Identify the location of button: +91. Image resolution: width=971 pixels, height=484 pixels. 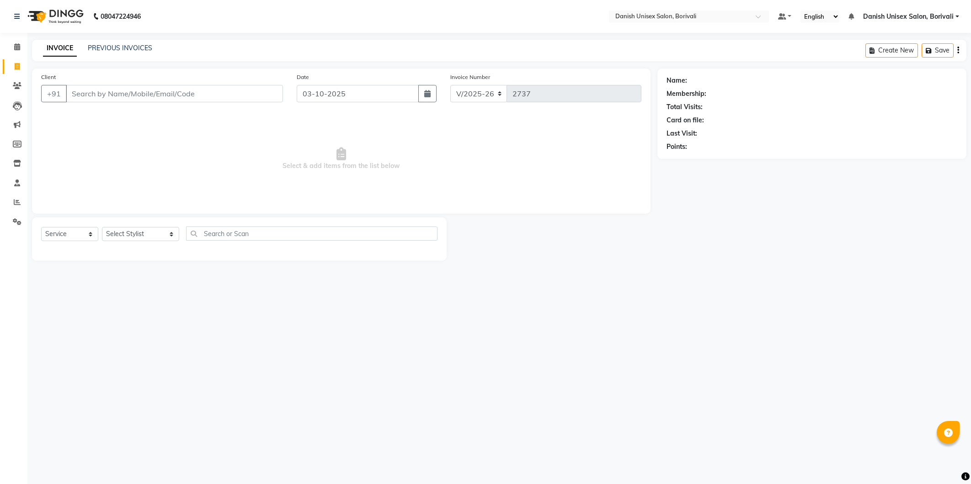
(54, 94).